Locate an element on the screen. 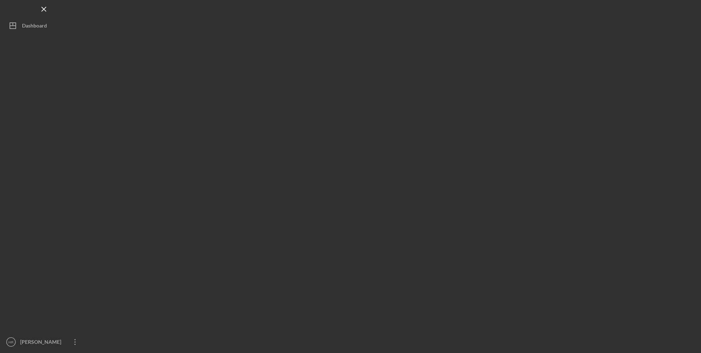 Image resolution: width=701 pixels, height=353 pixels. button: Dashboard is located at coordinates (44, 26).